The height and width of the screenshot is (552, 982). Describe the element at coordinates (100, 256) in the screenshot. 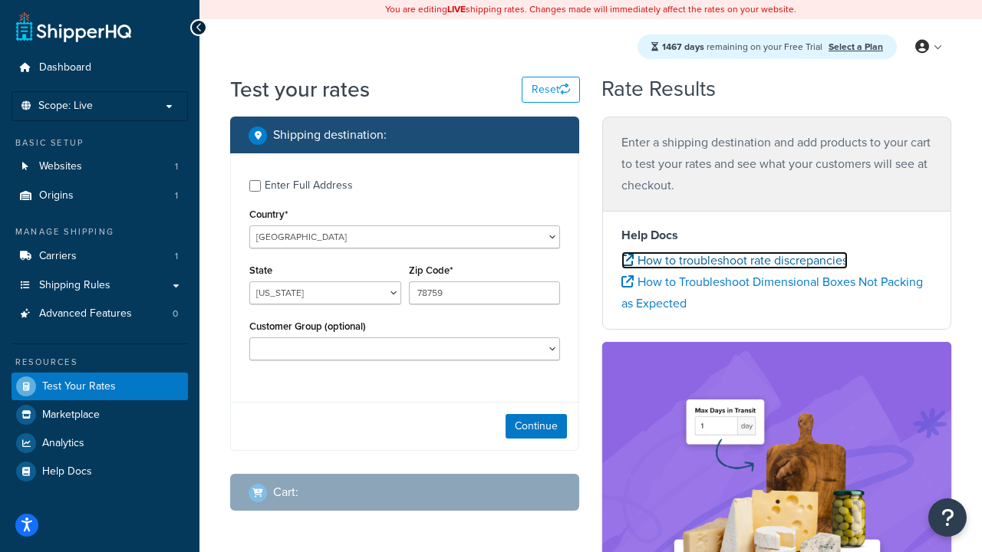

I see `li: Carriers` at that location.